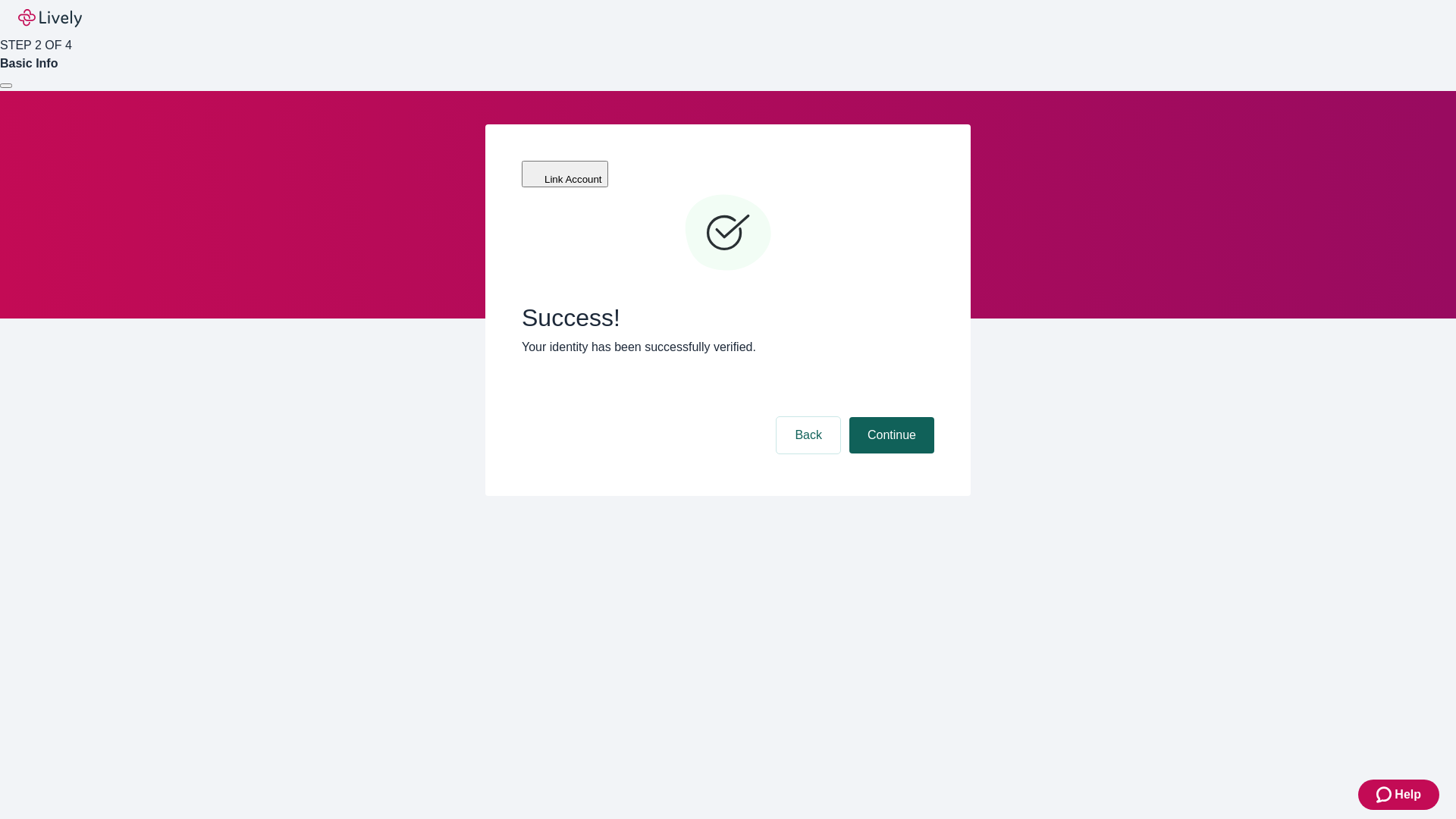 The height and width of the screenshot is (819, 1456). I want to click on button: Link Account, so click(565, 174).